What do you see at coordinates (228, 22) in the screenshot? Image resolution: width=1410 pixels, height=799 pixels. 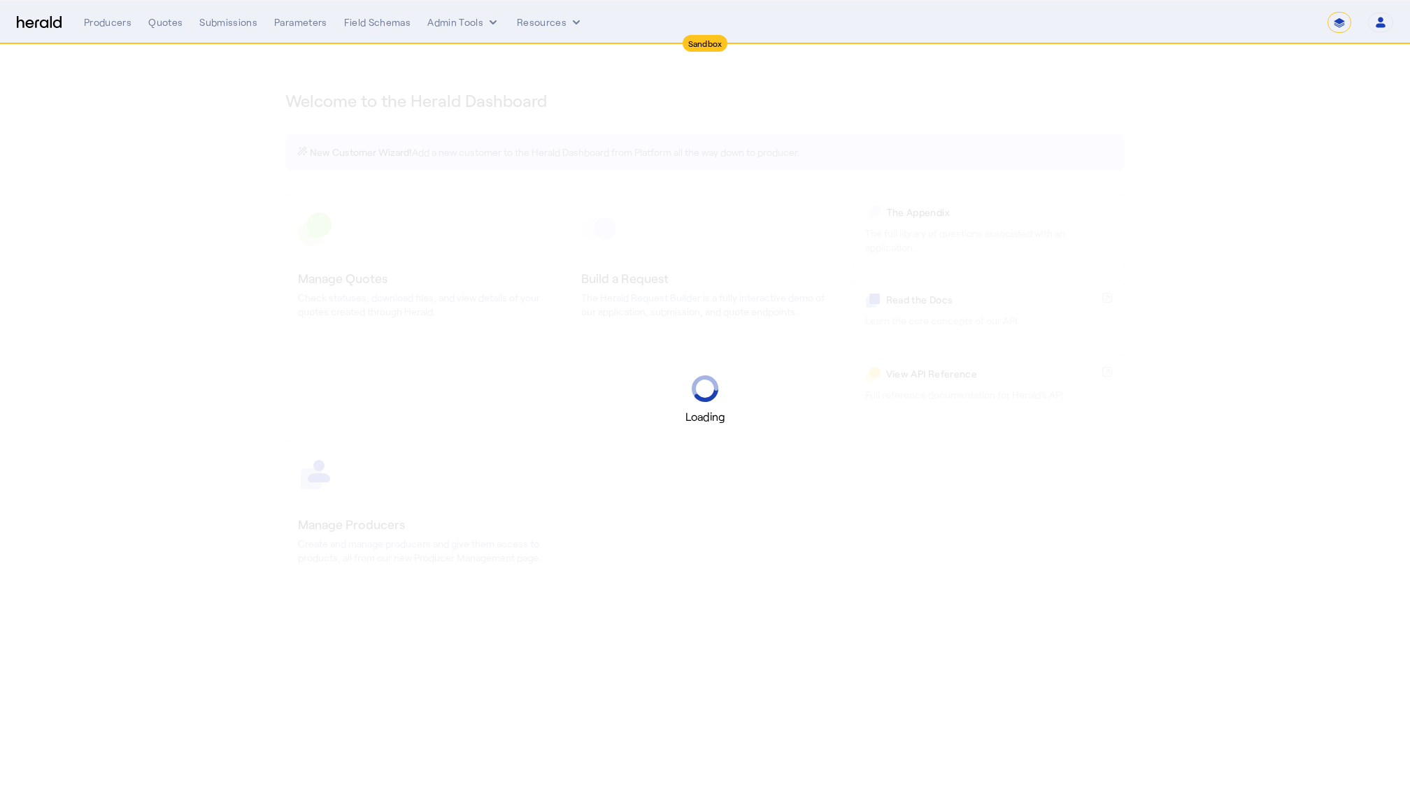 I see `div: Submissions` at bounding box center [228, 22].